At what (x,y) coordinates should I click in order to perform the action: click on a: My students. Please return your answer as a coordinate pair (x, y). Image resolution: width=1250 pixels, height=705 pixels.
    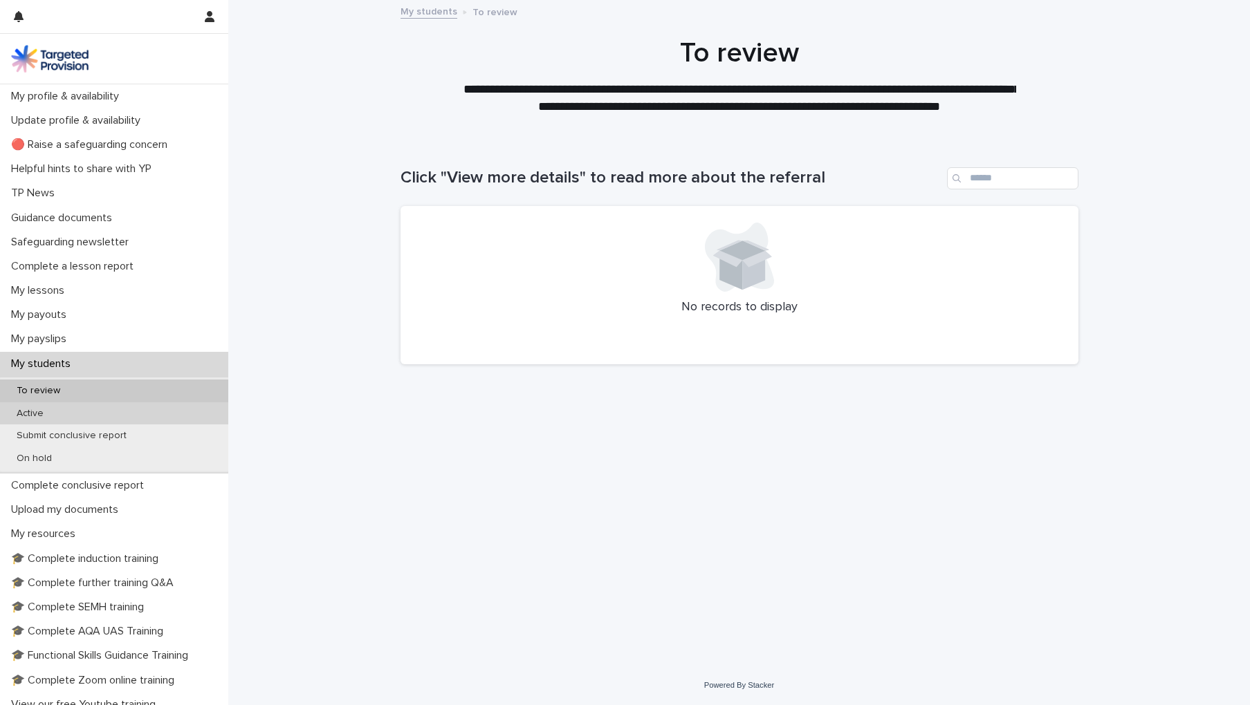
    Looking at the image, I should click on (429, 10).